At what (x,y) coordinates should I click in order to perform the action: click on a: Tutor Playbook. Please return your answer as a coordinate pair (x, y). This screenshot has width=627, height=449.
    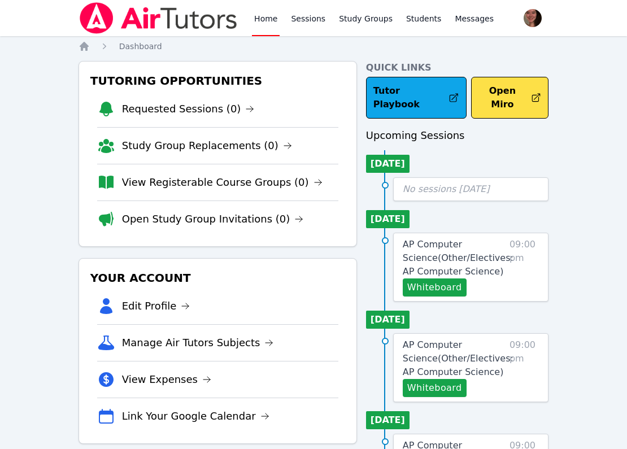
    Looking at the image, I should click on (417, 98).